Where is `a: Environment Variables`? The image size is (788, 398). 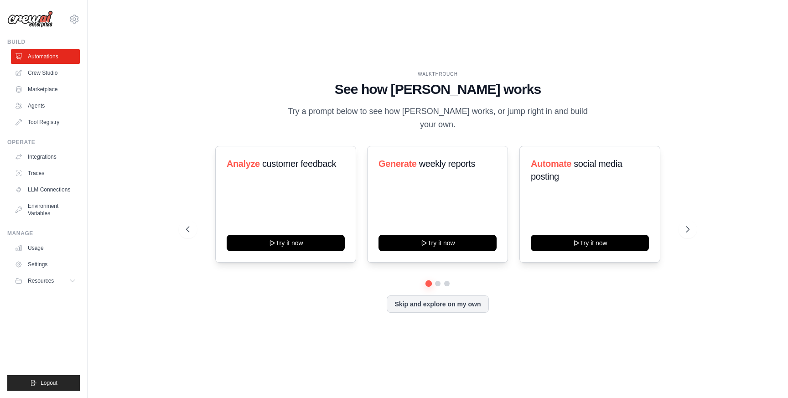
a: Environment Variables is located at coordinates (45, 210).